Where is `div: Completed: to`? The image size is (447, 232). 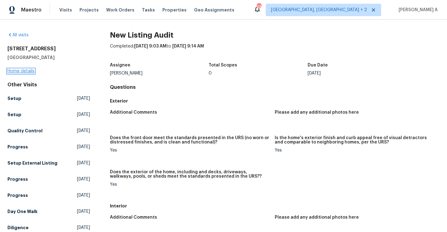
div: Completed: to is located at coordinates (275, 51).